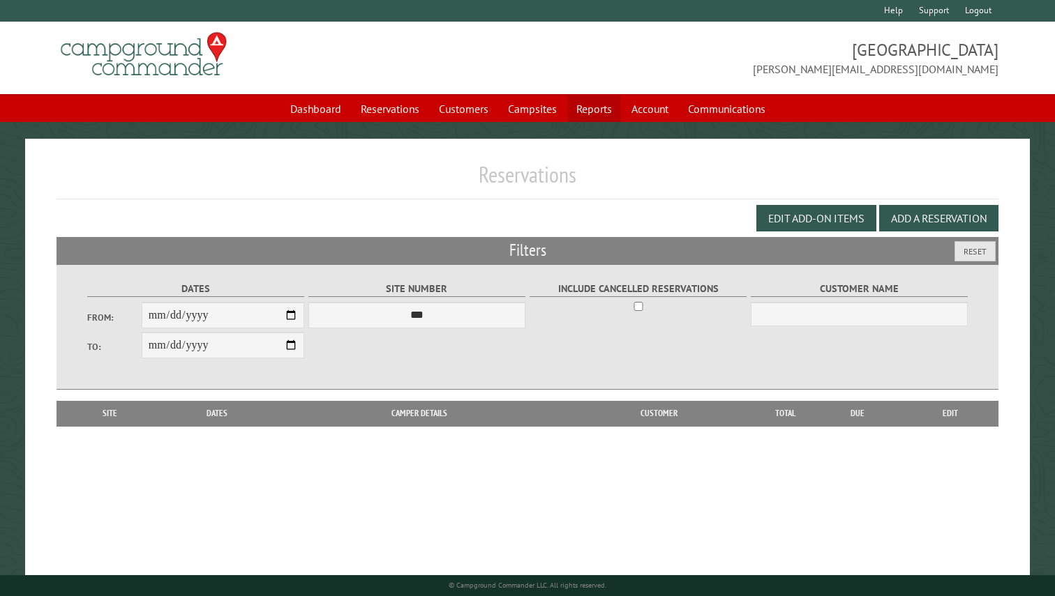 This screenshot has height=596, width=1055. I want to click on h1: Reservations, so click(527, 180).